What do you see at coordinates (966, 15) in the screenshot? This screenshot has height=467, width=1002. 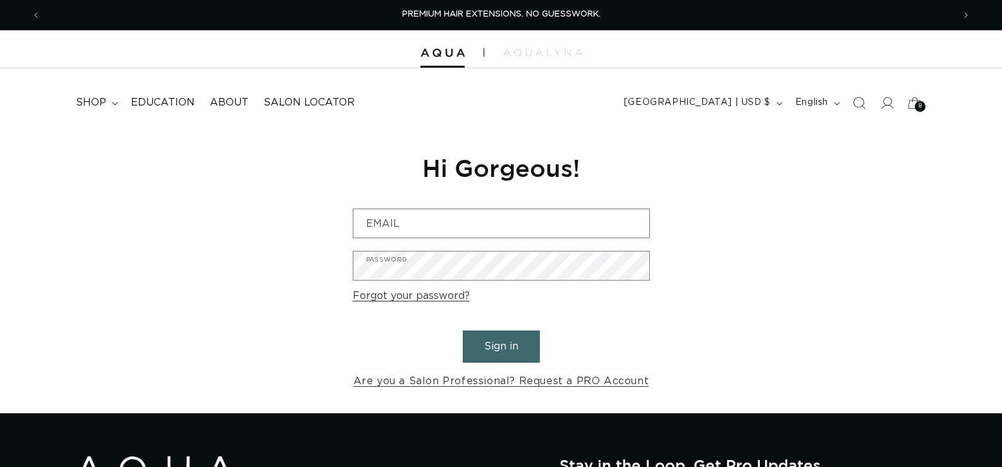 I see `button: Next announcement` at bounding box center [966, 15].